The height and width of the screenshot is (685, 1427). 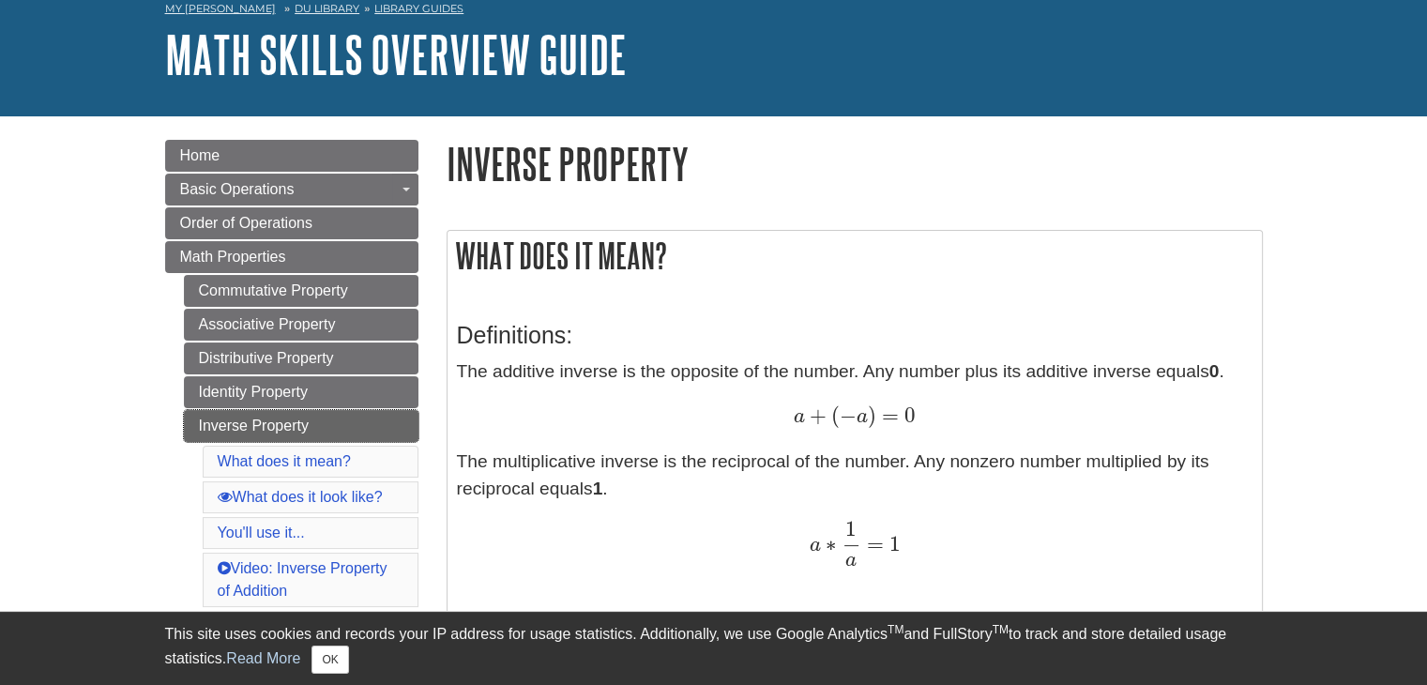 I want to click on a: Math Skills Overview Guide, so click(x=396, y=54).